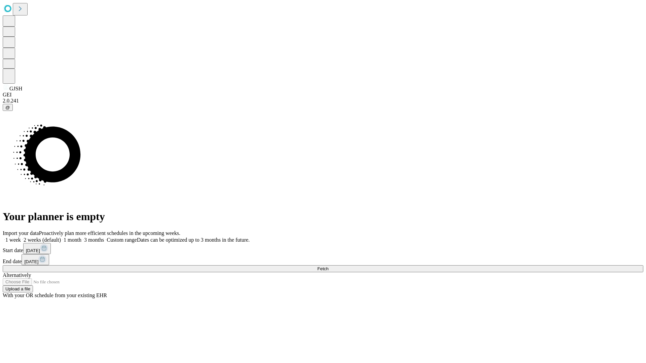  What do you see at coordinates (323, 269) in the screenshot?
I see `button: Fetch` at bounding box center [323, 269].